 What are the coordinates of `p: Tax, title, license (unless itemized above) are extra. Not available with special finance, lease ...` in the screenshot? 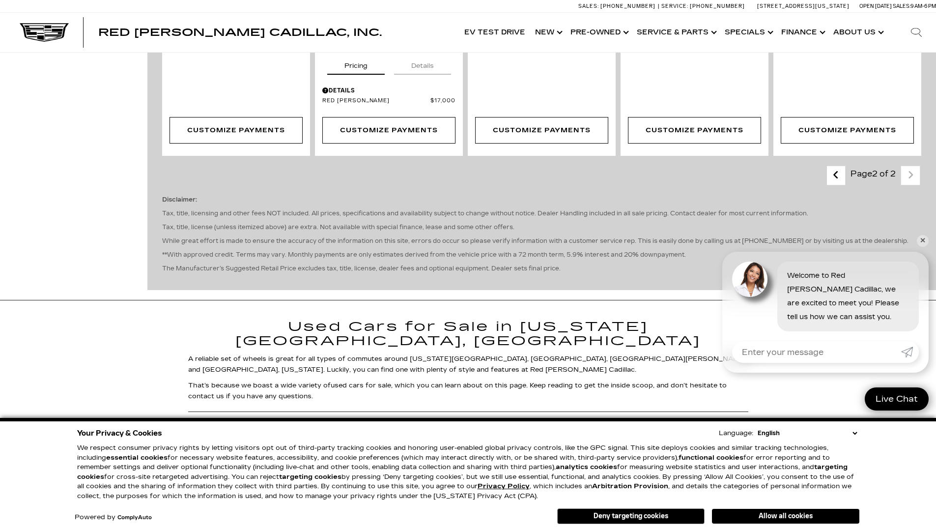 It's located at (542, 227).